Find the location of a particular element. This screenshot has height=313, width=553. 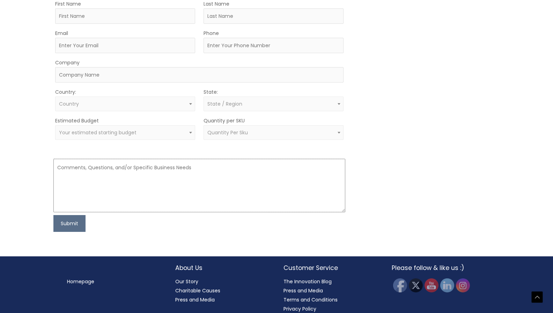

input: First Name is located at coordinates (125, 16).